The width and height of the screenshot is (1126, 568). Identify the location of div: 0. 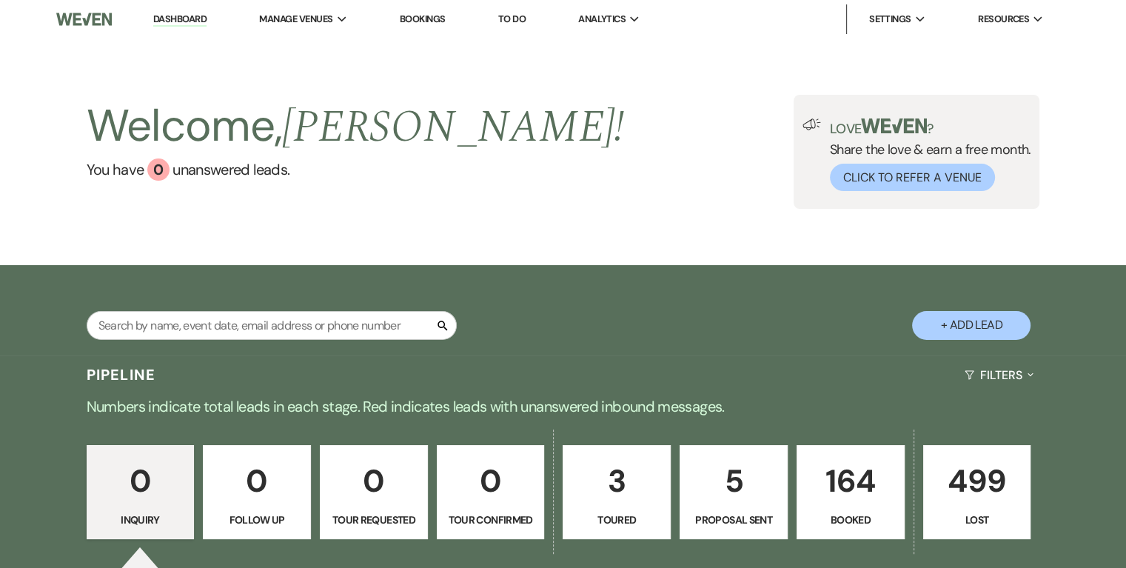
(158, 170).